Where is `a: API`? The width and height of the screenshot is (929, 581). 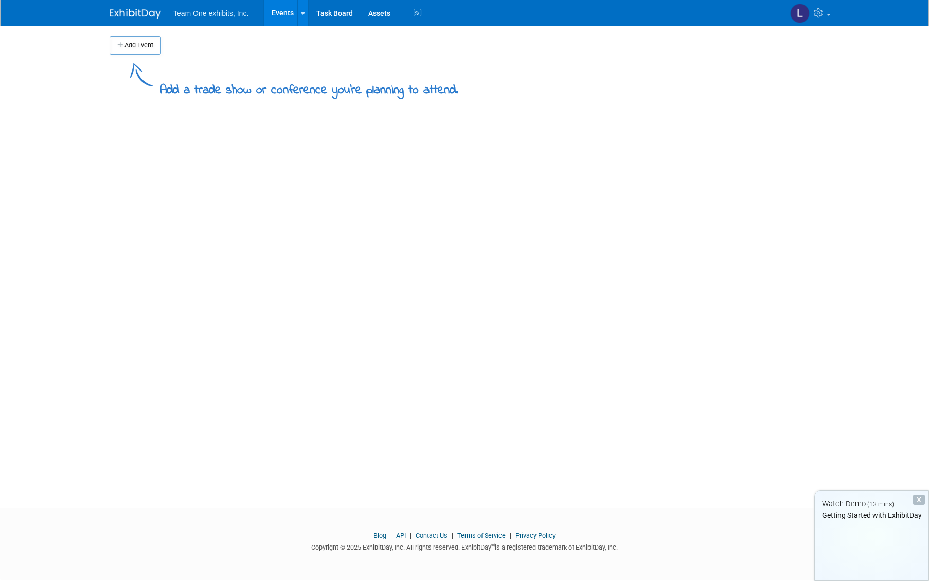
a: API is located at coordinates (401, 535).